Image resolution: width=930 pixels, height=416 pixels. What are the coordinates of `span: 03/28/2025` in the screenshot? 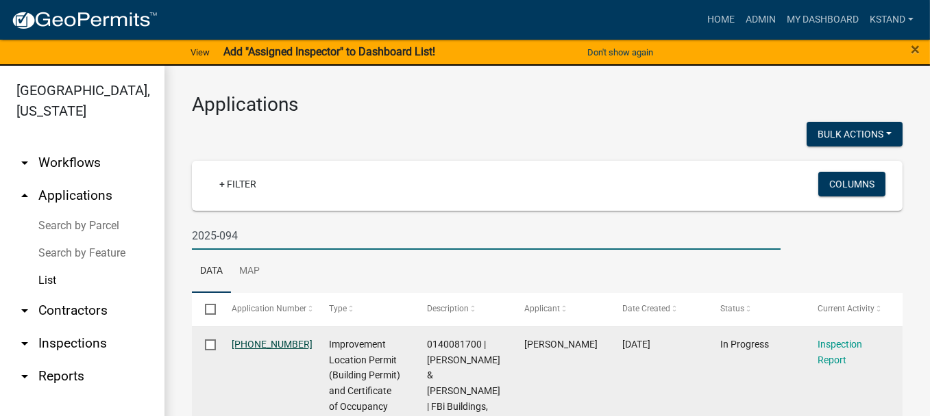 It's located at (636, 345).